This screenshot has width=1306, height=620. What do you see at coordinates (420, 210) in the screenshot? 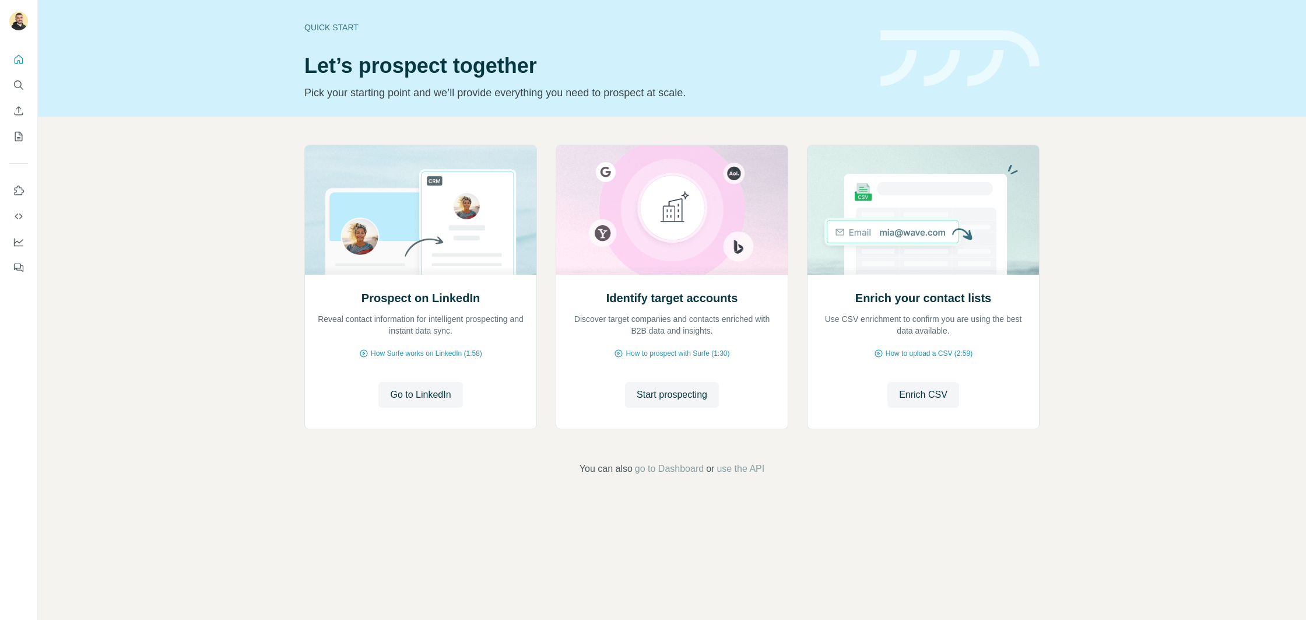
I see `img: Prospect on LinkedIn` at bounding box center [420, 210].